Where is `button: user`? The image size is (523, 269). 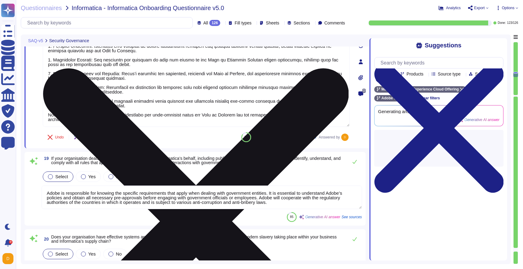 button: user is located at coordinates (9, 259).